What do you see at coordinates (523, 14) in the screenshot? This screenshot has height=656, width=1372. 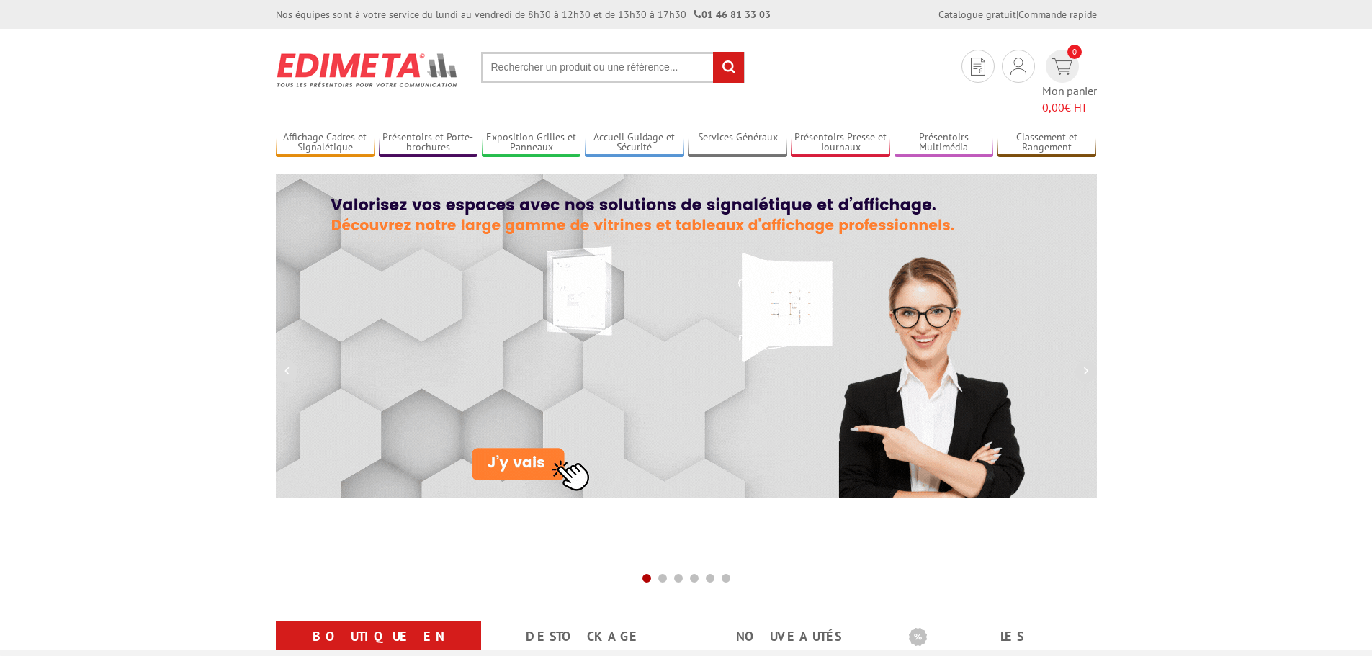 I see `div: Nos équipes sont à votre service du lundi au vendredi de 8h30 à 12h30 et de 13h30 à 17h30` at bounding box center [523, 14].